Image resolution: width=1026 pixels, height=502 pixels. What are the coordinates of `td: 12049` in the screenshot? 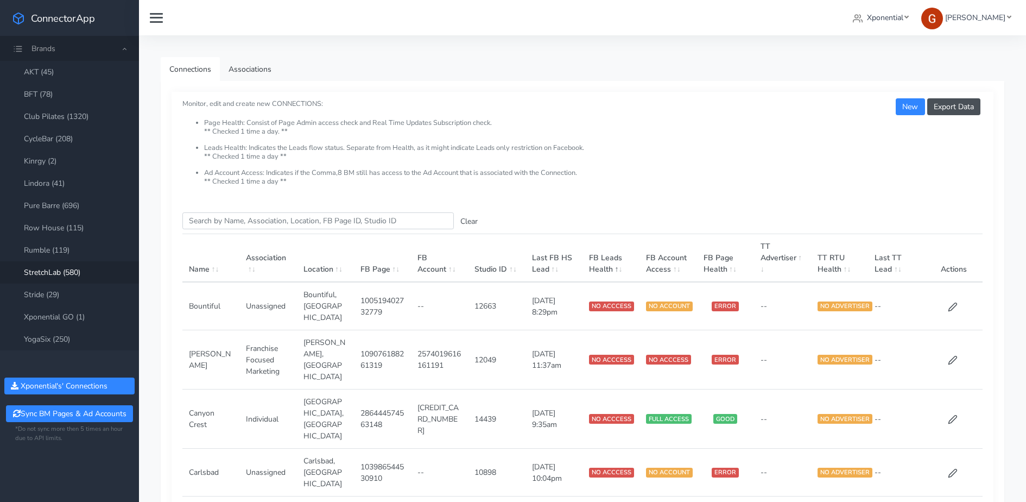 It's located at (496, 359).